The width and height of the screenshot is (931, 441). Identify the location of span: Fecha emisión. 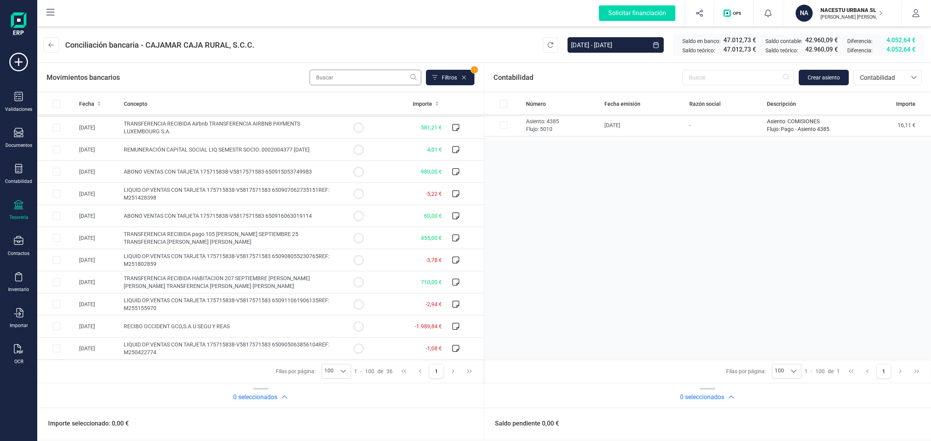
(622, 104).